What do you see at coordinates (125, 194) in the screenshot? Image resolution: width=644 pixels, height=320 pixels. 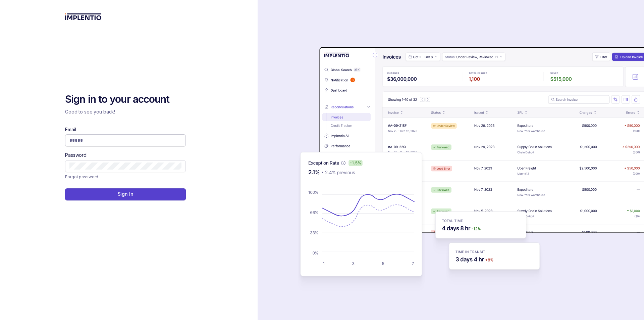 I see `button: Sign In` at bounding box center [125, 194].